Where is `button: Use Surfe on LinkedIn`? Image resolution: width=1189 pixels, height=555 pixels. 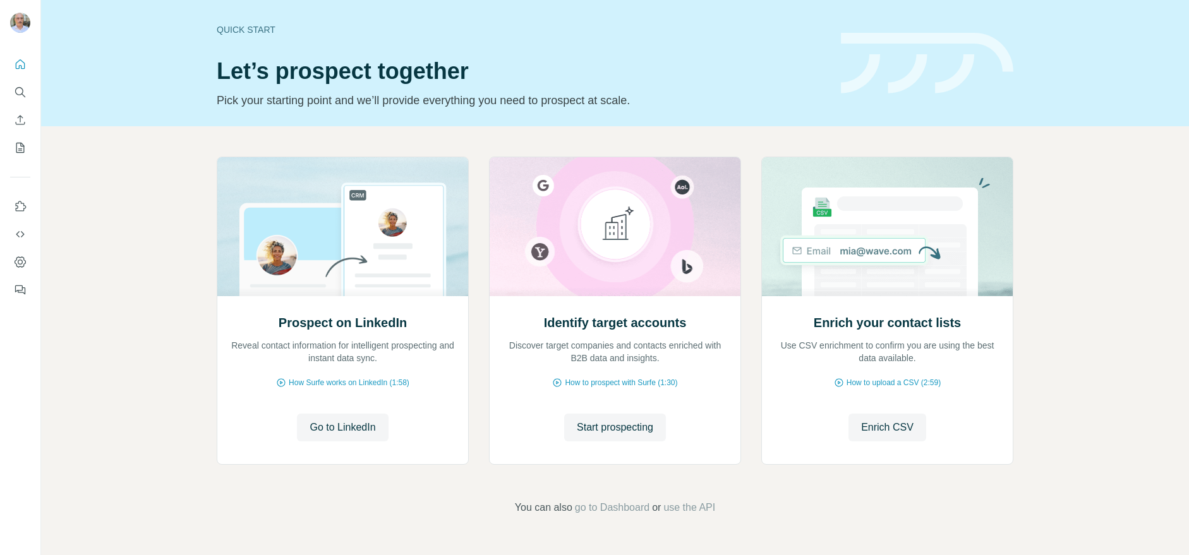
button: Use Surfe on LinkedIn is located at coordinates (20, 207).